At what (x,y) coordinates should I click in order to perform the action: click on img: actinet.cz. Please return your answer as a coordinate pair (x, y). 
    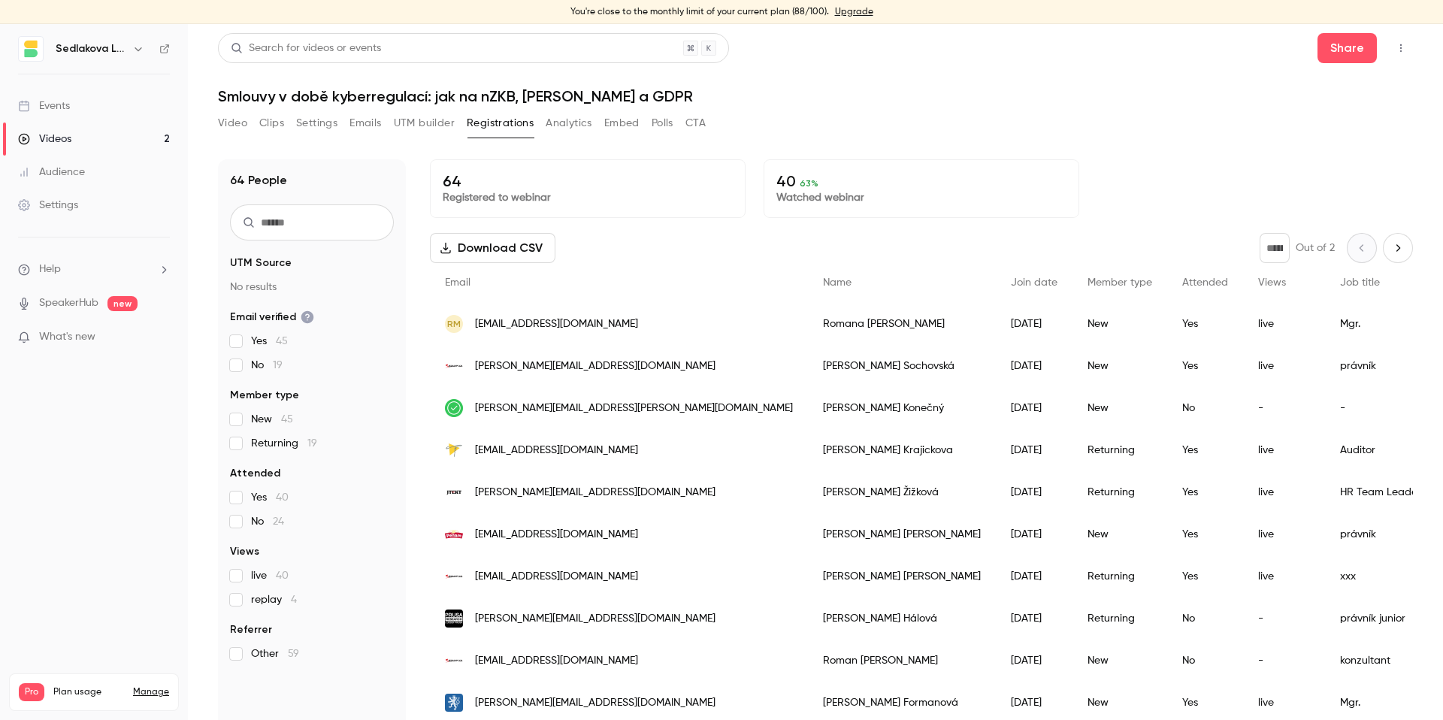
    Looking at the image, I should click on (454, 450).